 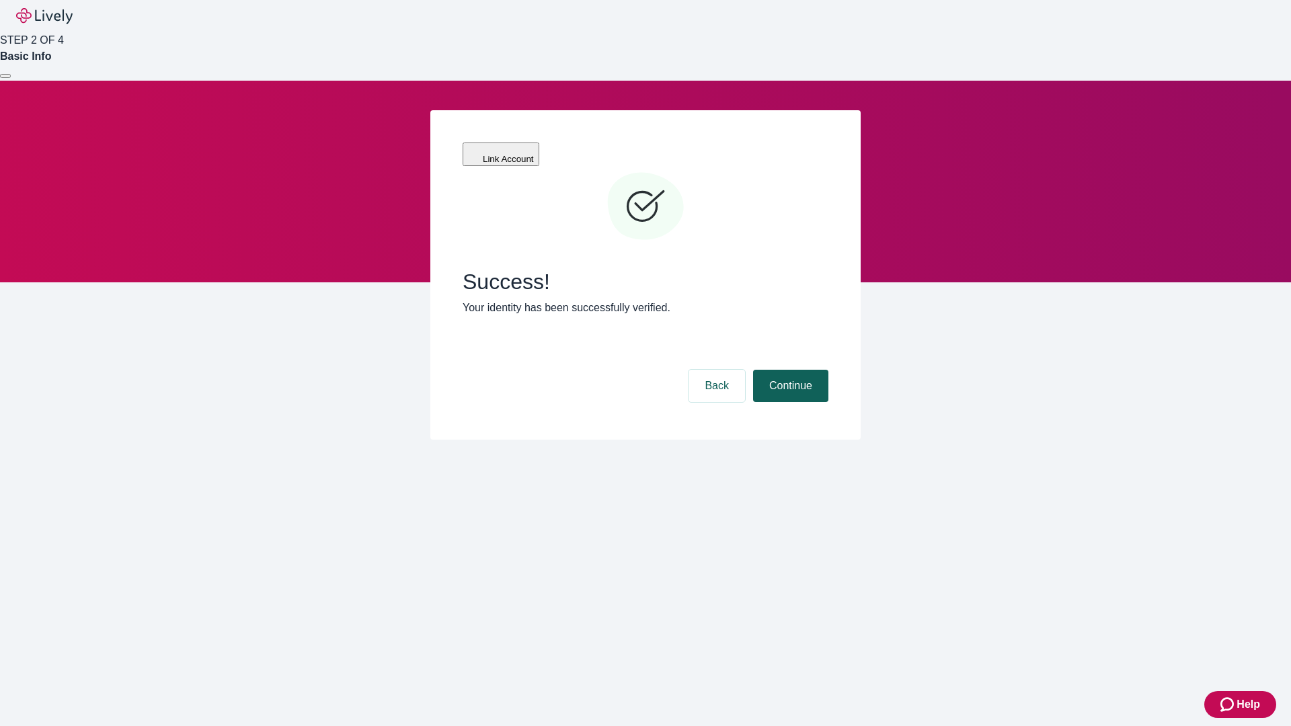 I want to click on svg: Zendesk support icon, so click(x=1229, y=705).